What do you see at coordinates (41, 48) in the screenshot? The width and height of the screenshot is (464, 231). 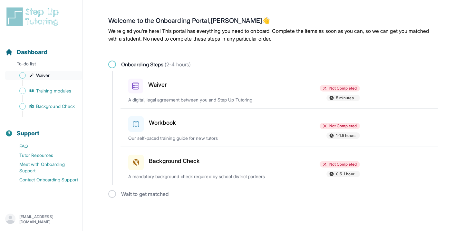 I see `button: Dashboard` at bounding box center [41, 48].